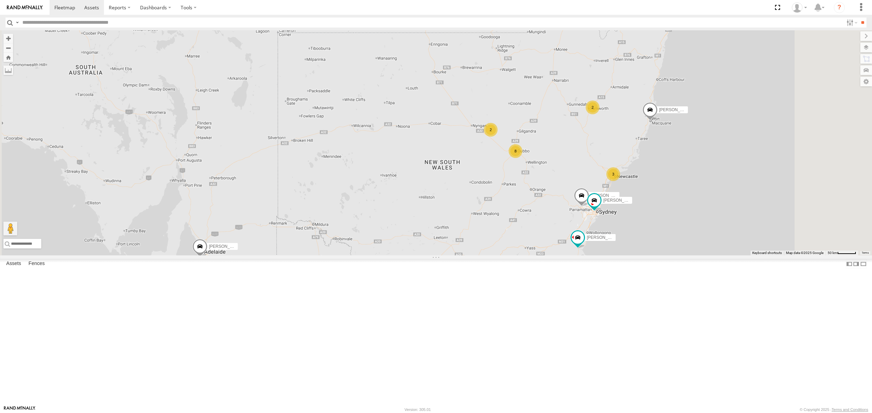 Image resolution: width=872 pixels, height=413 pixels. Describe the element at coordinates (418, 409) in the screenshot. I see `div: Version: 305.01` at that location.